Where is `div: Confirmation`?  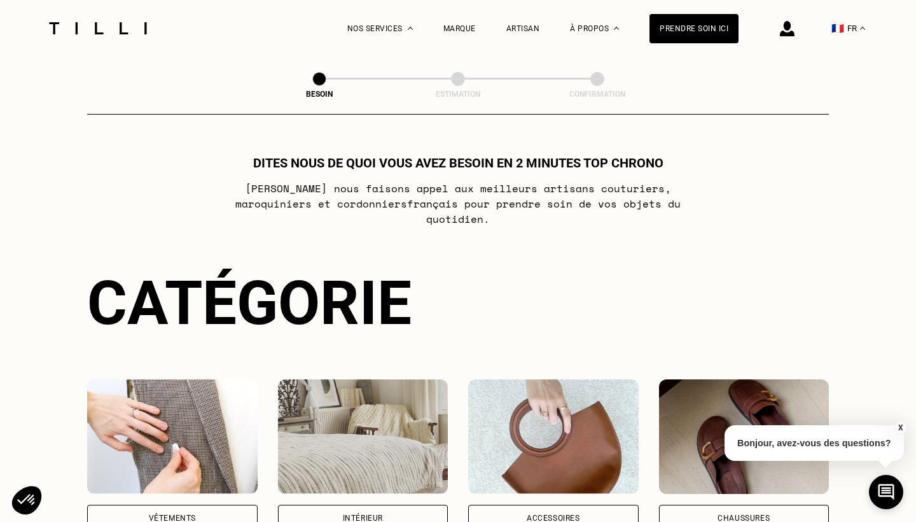 div: Confirmation is located at coordinates (598, 94).